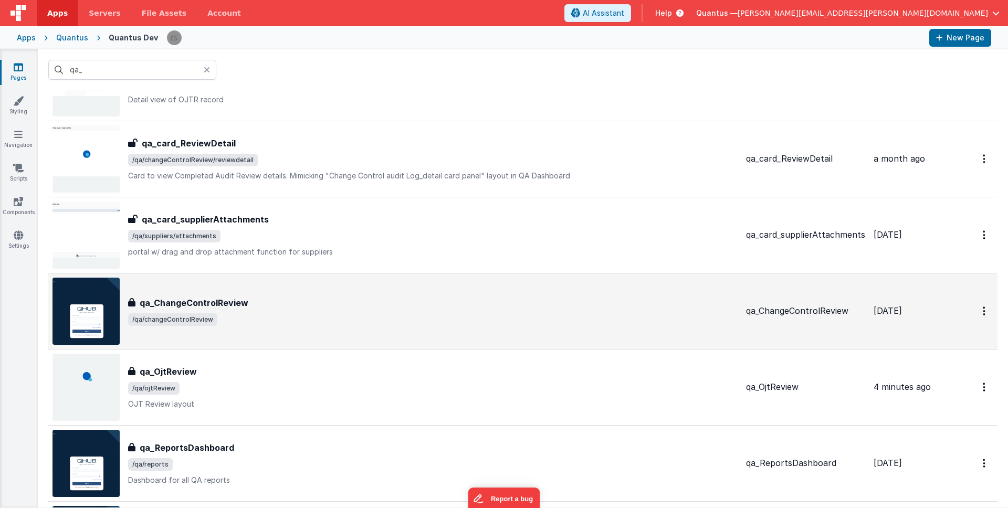 Image resolution: width=1008 pixels, height=508 pixels. What do you see at coordinates (432, 100) in the screenshot?
I see `p: Detail view of OJTR record` at bounding box center [432, 100].